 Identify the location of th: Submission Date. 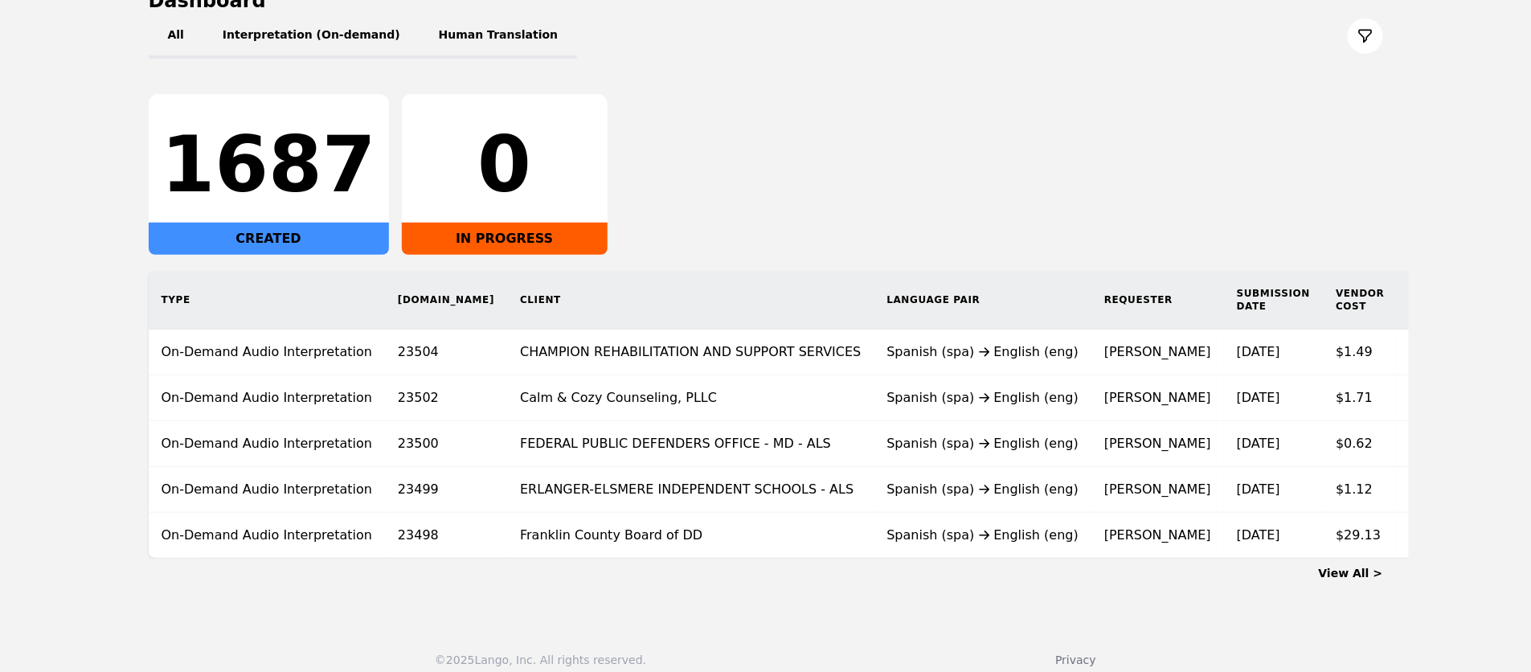
(1273, 300).